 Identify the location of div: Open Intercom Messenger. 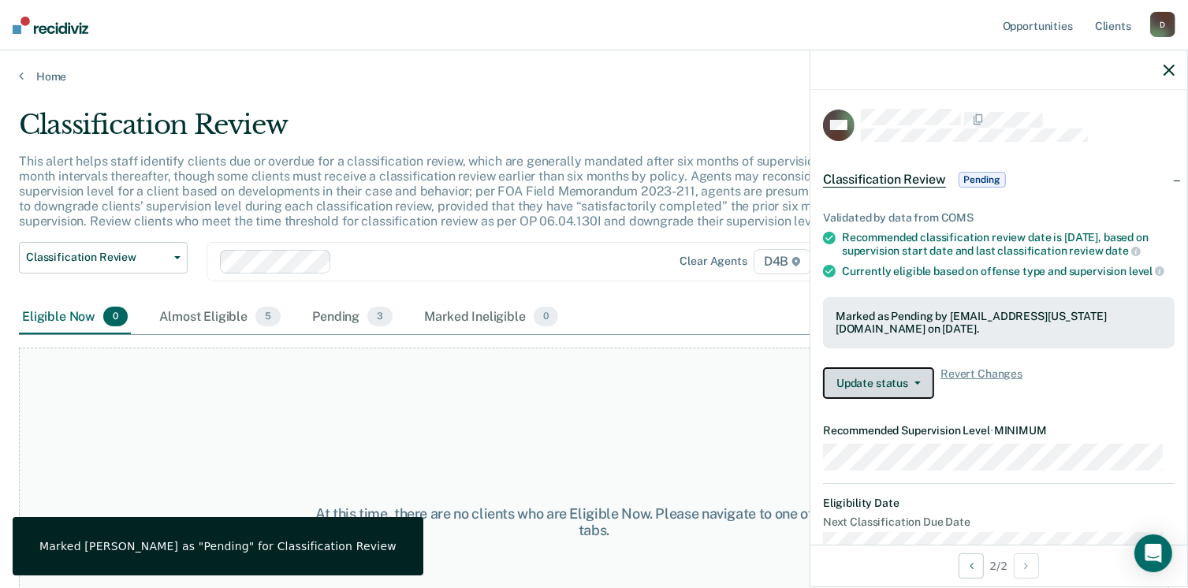
(1153, 553).